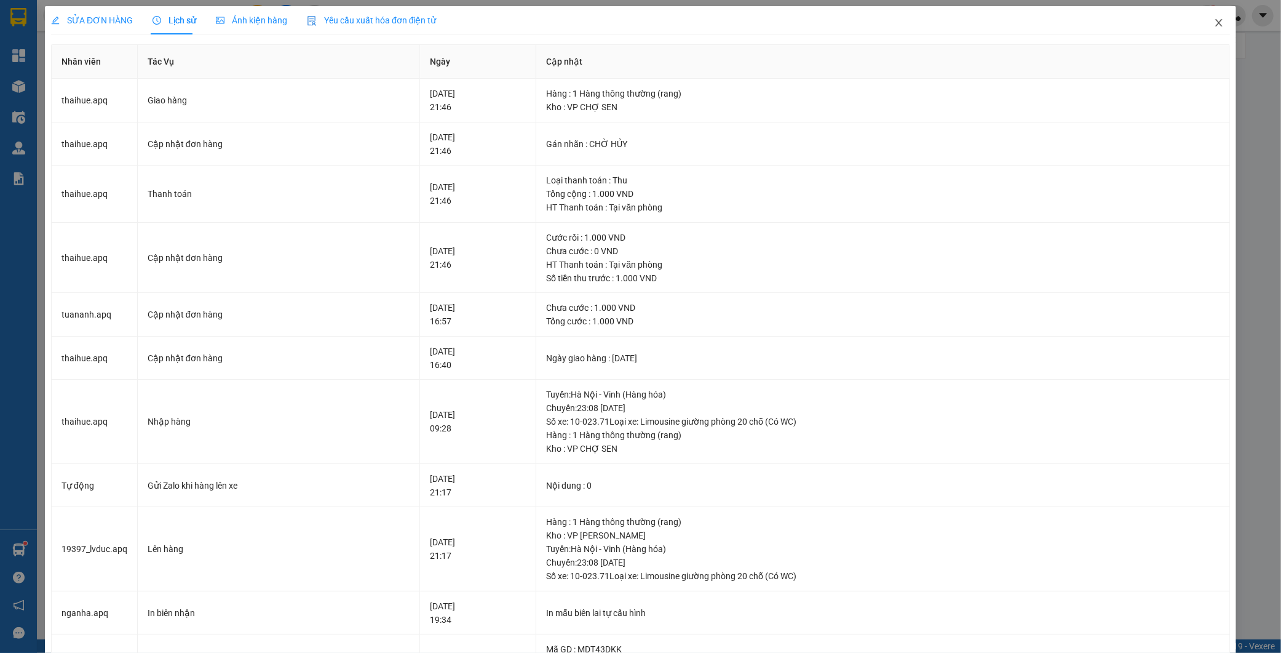  I want to click on th: Nhân viên, so click(95, 62).